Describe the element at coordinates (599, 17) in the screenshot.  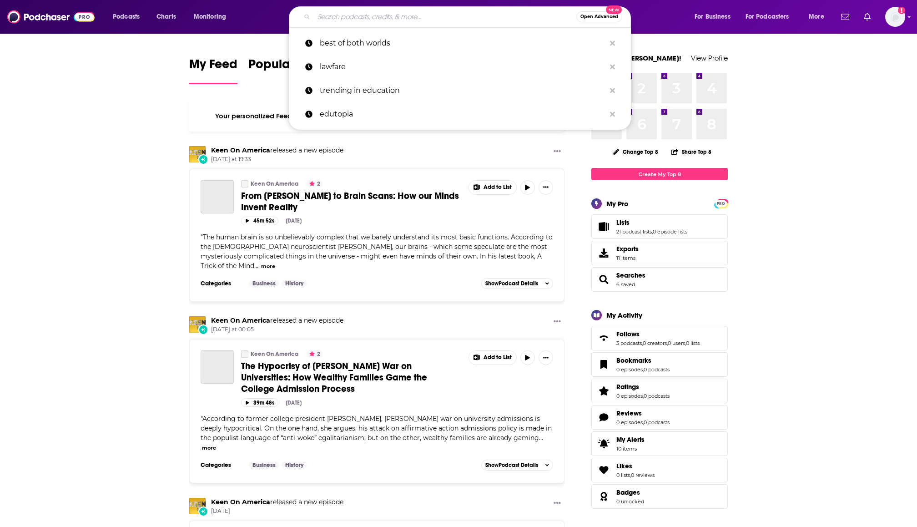
I see `span: Open Advanced` at that location.